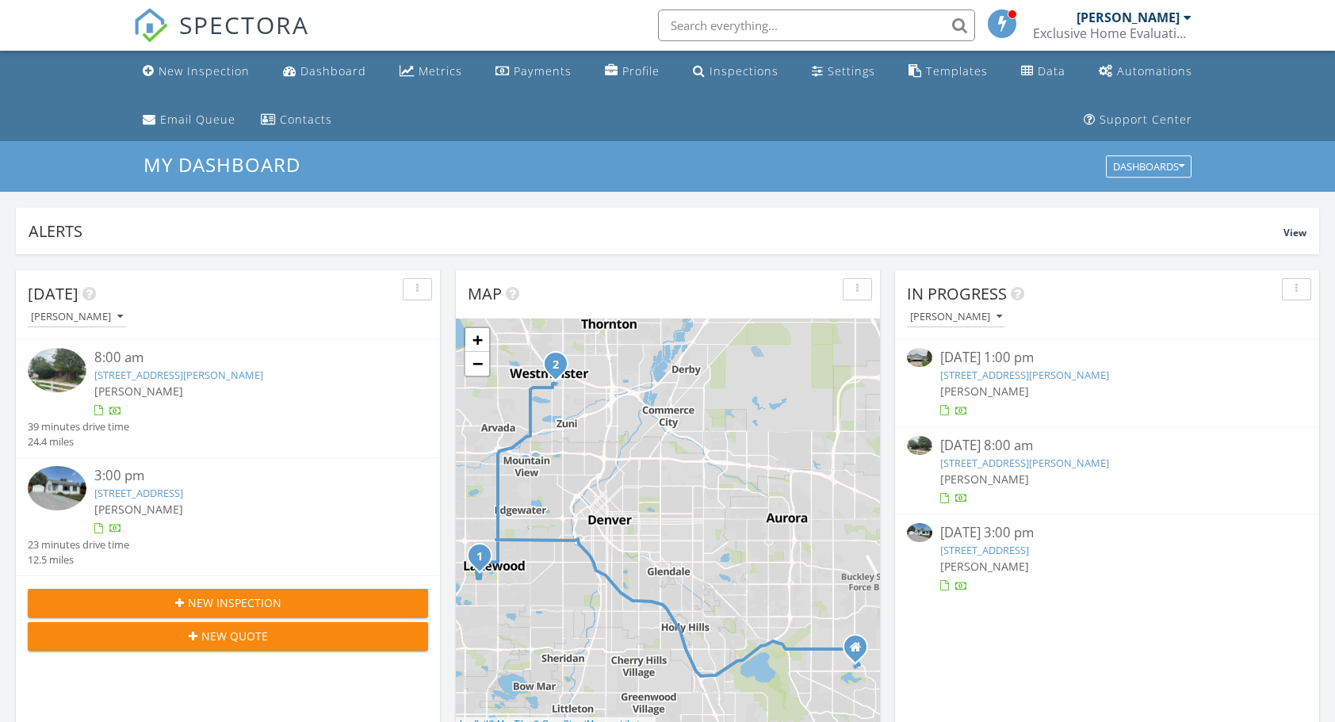 This screenshot has width=1335, height=722. What do you see at coordinates (480, 557) in the screenshot?
I see `i: 1` at bounding box center [480, 557].